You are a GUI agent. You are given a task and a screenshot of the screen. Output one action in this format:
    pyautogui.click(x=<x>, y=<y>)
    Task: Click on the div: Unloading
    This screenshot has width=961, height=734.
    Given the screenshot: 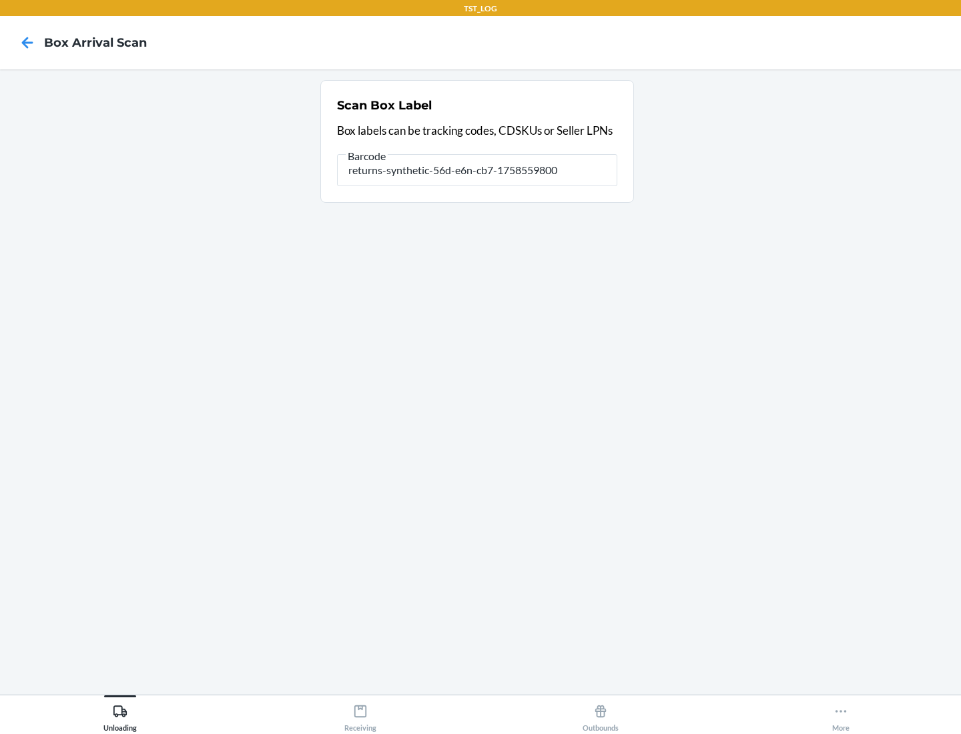 What is the action you would take?
    pyautogui.click(x=120, y=715)
    